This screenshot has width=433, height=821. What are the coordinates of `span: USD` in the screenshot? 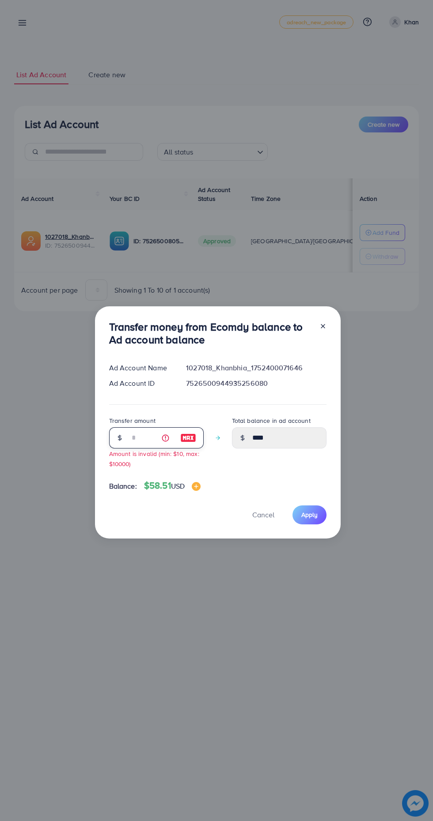 It's located at (177, 486).